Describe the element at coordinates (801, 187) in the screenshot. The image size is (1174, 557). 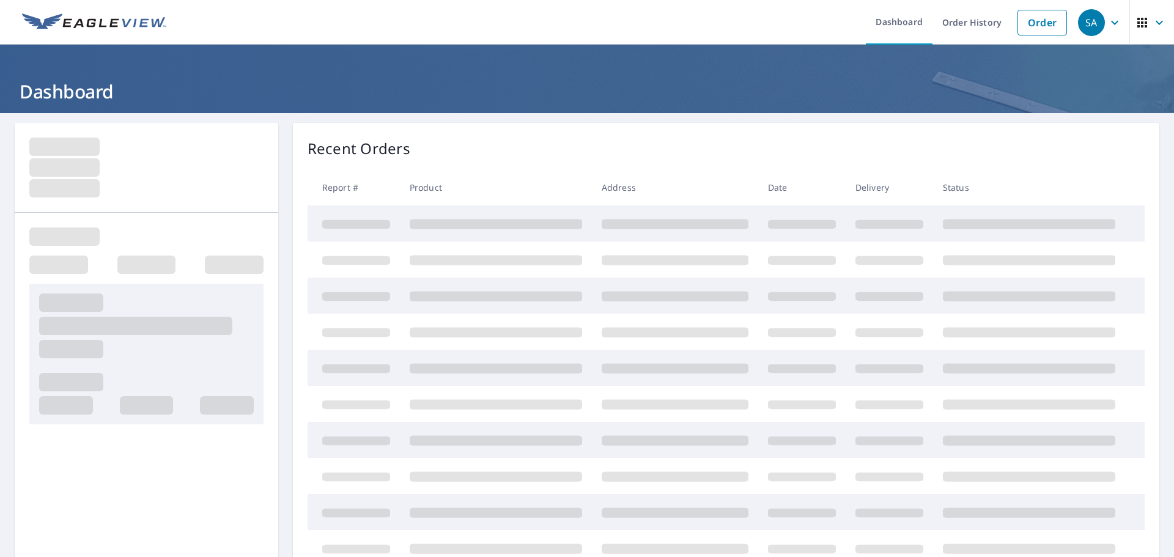
I see `th: Date` at that location.